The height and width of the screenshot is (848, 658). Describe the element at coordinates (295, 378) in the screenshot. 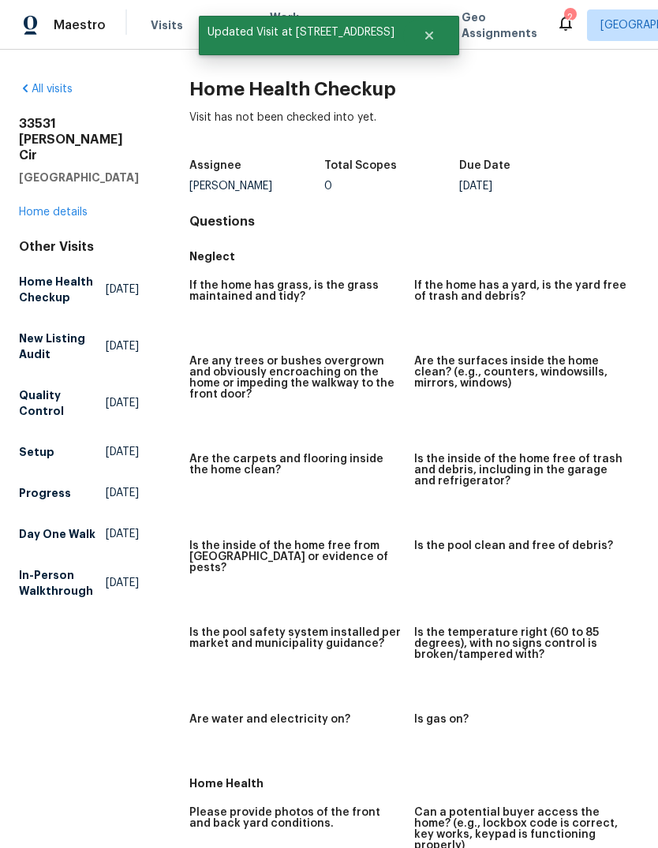

I see `h5: Are any trees or bushes overgrown and obviously encroaching on the home or impeding the walkway t...` at that location.